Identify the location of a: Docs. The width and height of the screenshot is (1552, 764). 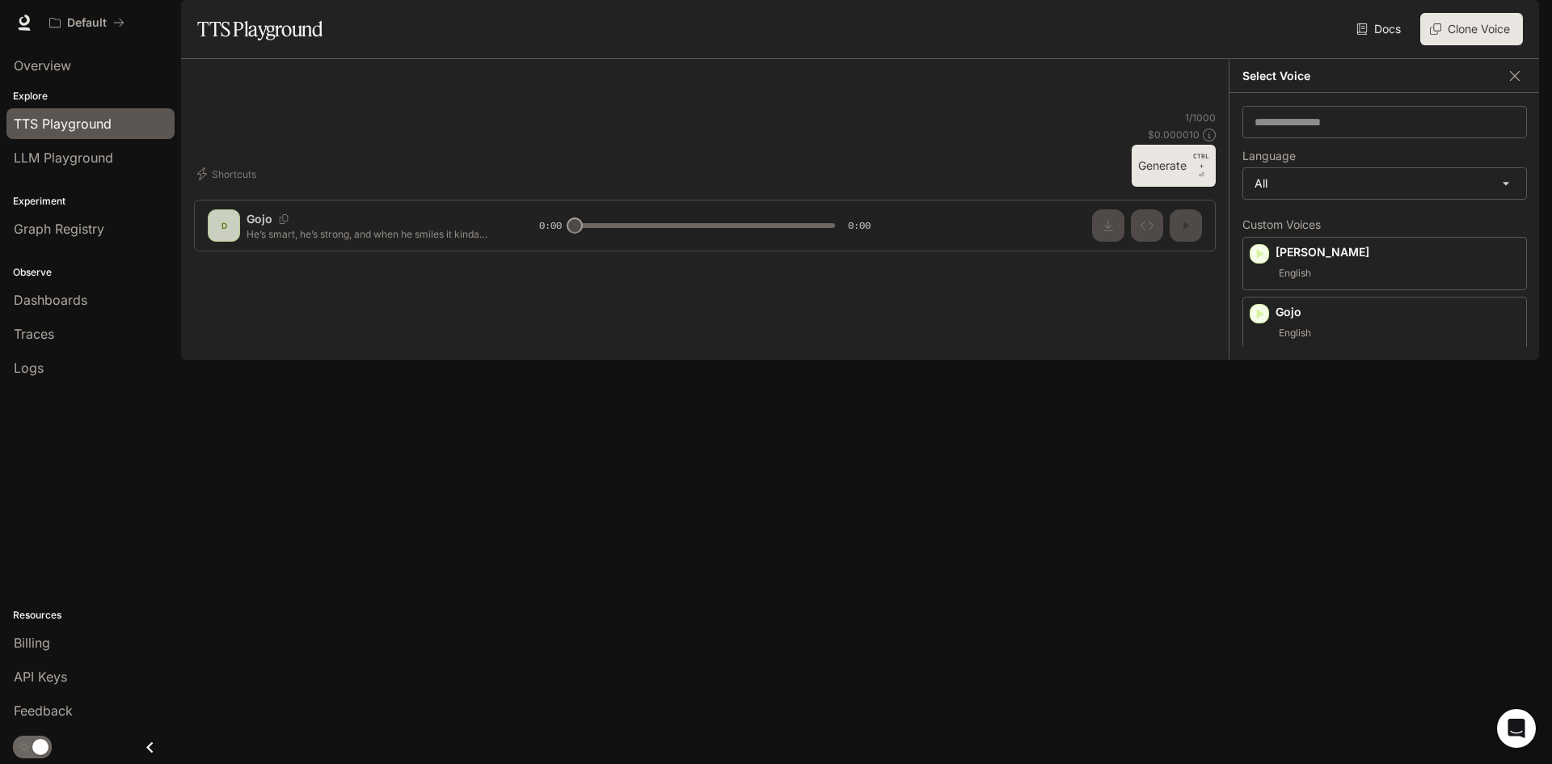
(1380, 29).